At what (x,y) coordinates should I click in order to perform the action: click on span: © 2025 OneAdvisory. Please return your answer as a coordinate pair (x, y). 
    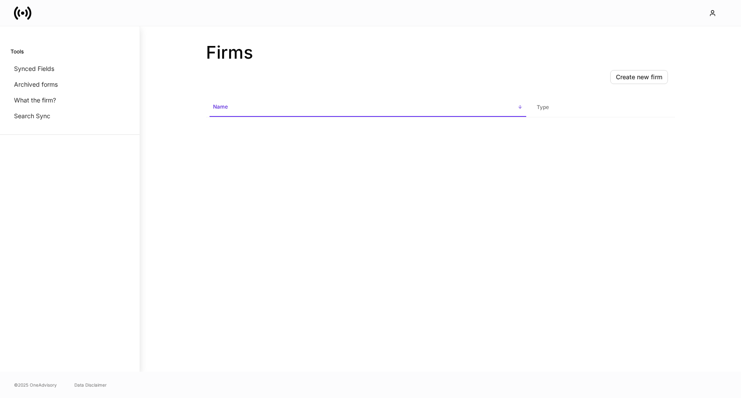
    Looking at the image, I should click on (35, 385).